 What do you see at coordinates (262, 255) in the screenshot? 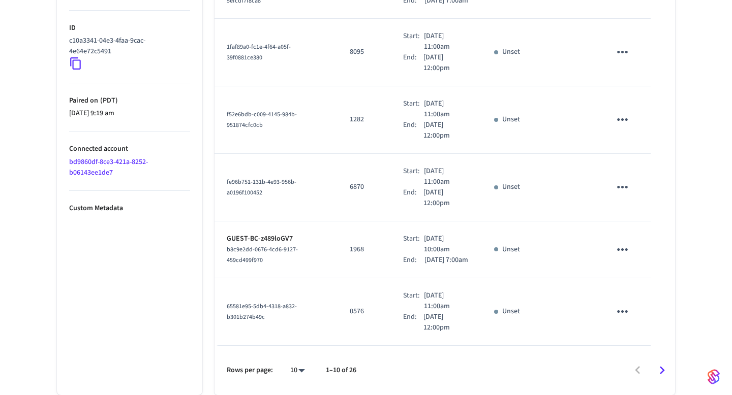
I see `span: b8c9e2dd-0676-4cd6-9127-459cd499f970` at bounding box center [262, 255].